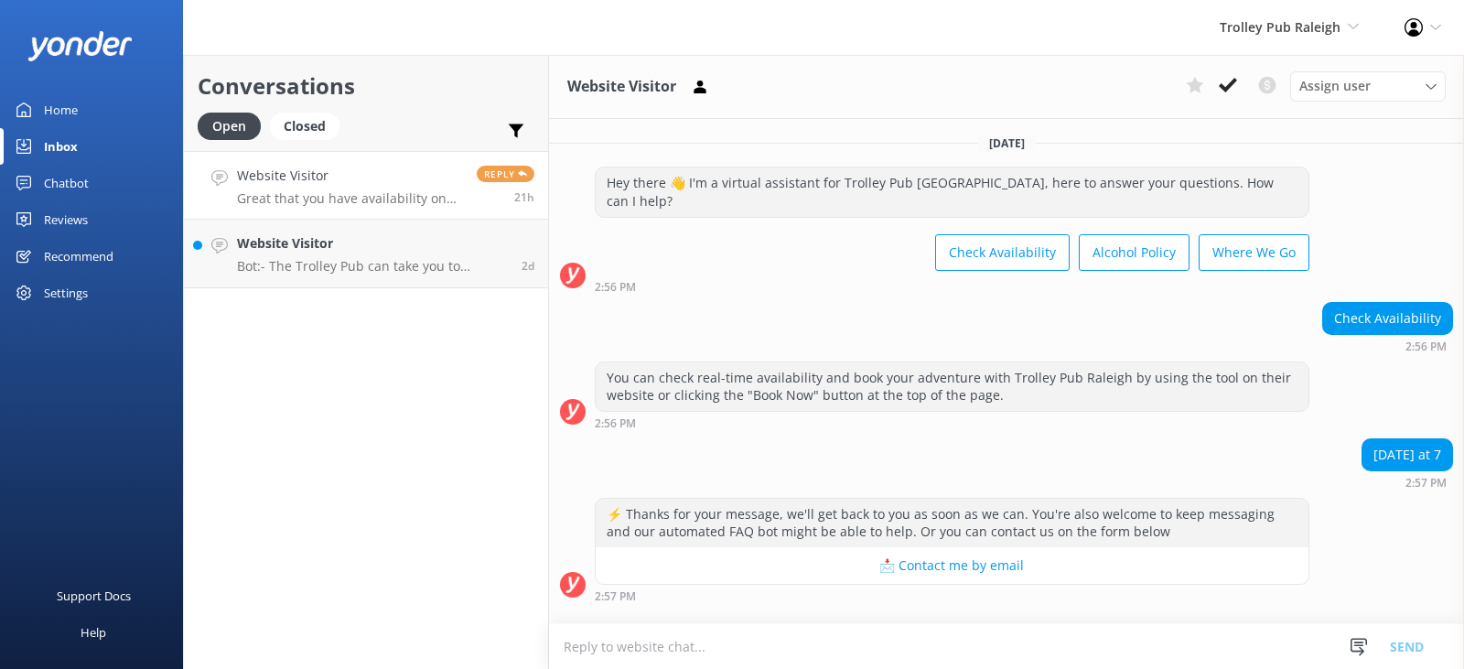 This screenshot has height=669, width=1464. Describe the element at coordinates (1134, 253) in the screenshot. I see `button: Alcohol Policy` at that location.